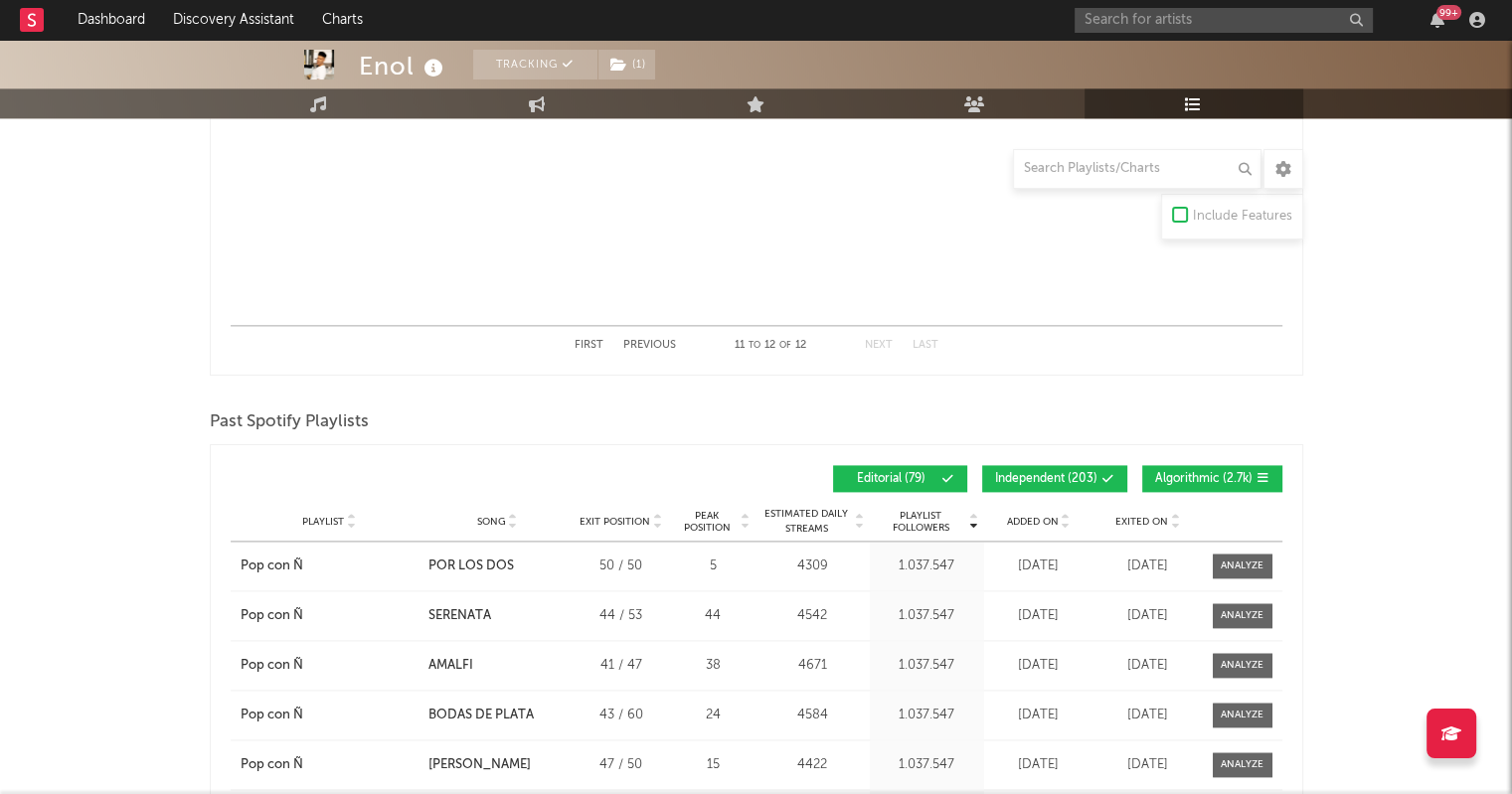 The height and width of the screenshot is (794, 1512). Describe the element at coordinates (812, 616) in the screenshot. I see `div: 4542` at that location.